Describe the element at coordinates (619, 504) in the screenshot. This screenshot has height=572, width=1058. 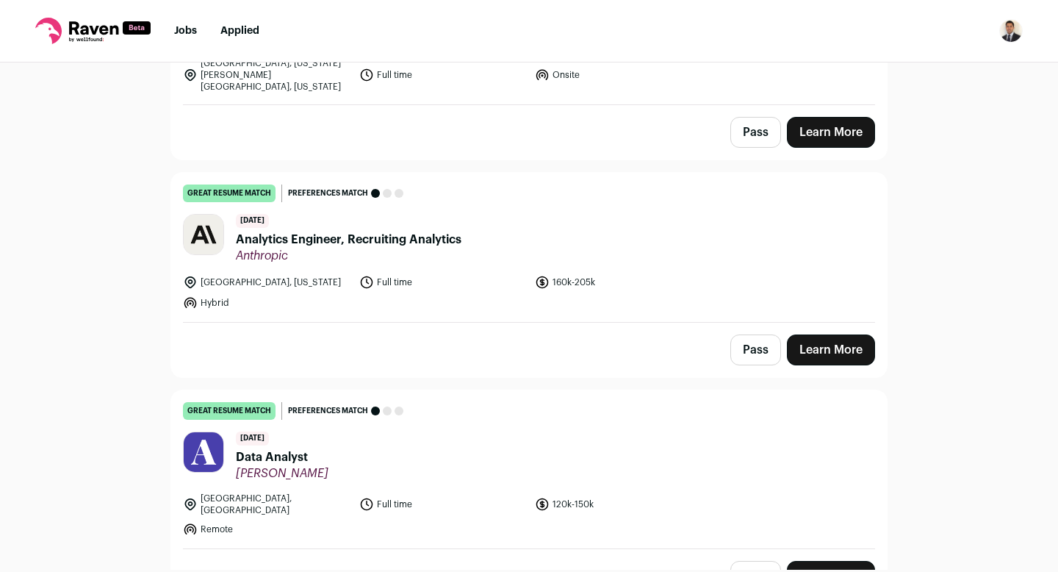
I see `li: 120k-150k` at that location.